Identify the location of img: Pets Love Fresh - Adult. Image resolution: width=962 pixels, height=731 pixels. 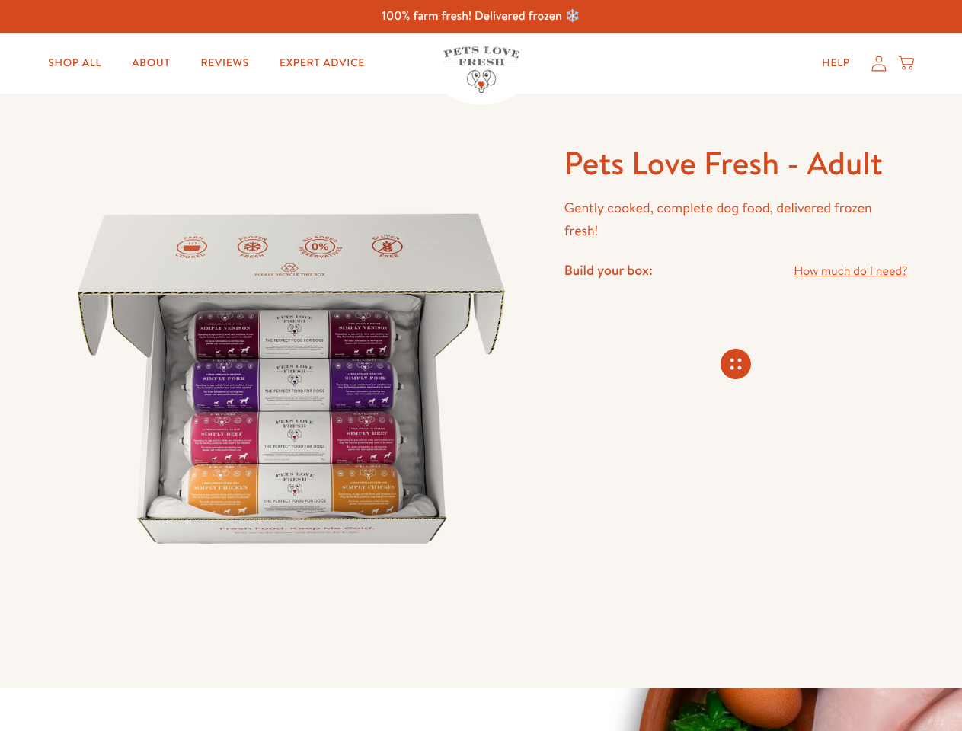
(291, 379).